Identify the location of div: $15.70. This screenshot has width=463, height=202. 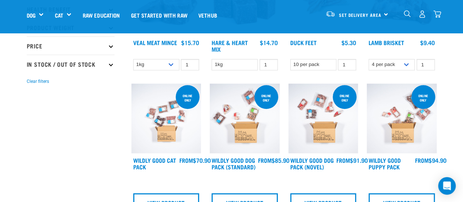
(190, 42).